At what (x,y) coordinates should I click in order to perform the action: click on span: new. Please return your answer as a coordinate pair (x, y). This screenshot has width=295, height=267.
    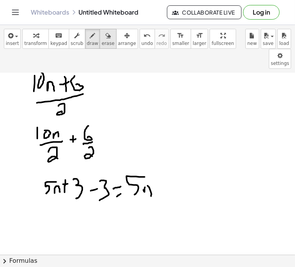
    Looking at the image, I should click on (252, 43).